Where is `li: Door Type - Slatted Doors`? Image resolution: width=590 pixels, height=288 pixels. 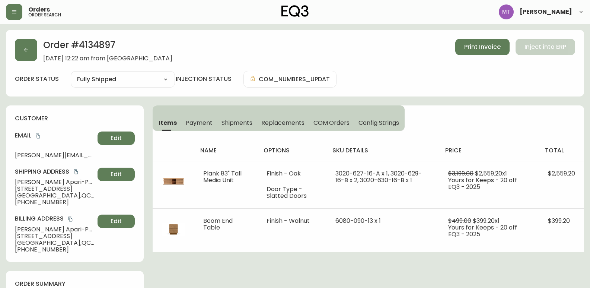 li: Door Type - Slatted Doors is located at coordinates (292, 192).